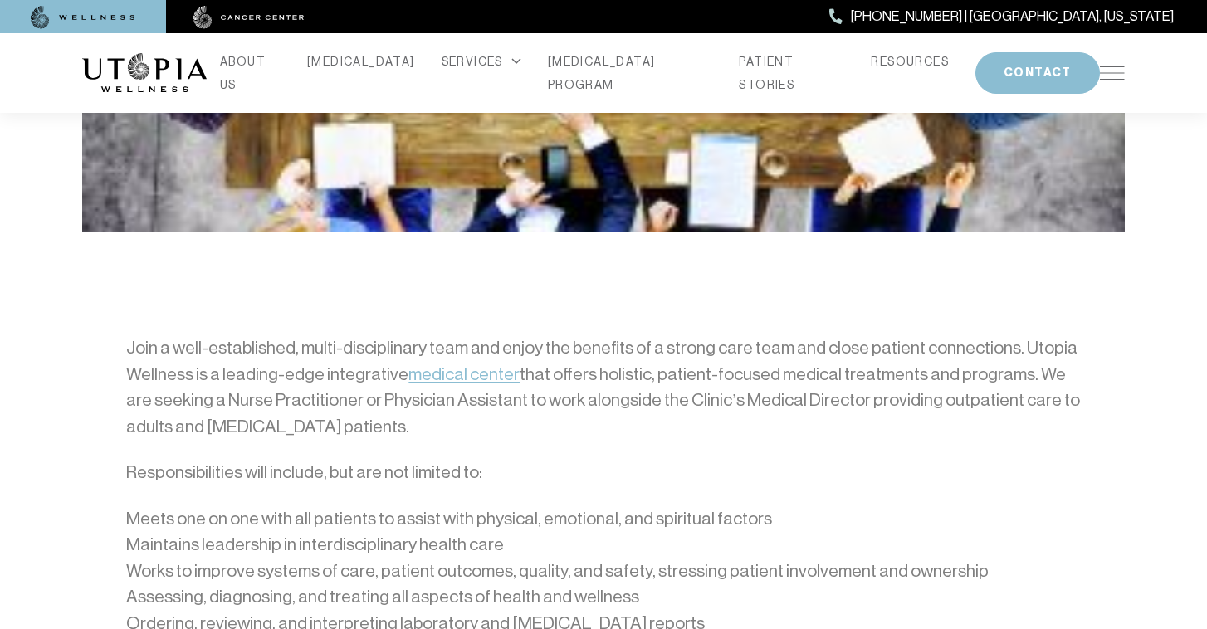 The height and width of the screenshot is (629, 1207). I want to click on p: Join a well-established, multi-disciplinary team and enjoy the benefits of a strong care team and..., so click(603, 388).